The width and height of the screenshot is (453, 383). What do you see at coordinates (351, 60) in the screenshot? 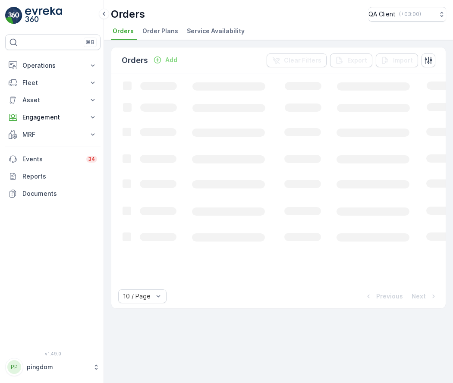
I see `button: Export` at bounding box center [351, 60].